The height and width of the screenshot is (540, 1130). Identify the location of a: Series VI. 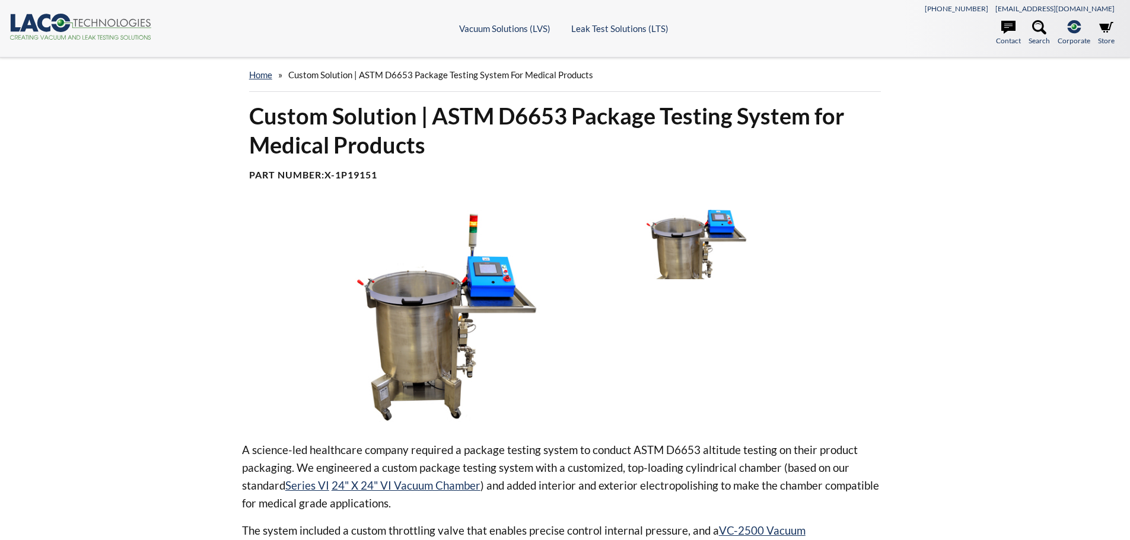
(307, 485).